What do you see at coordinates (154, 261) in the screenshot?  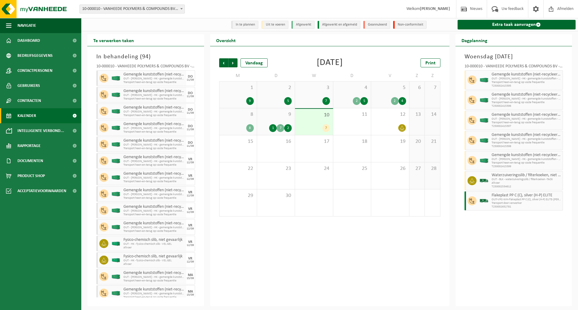 I see `span: OUT - HK - fysico-chemisch slib - VEL GEL` at bounding box center [154, 261].